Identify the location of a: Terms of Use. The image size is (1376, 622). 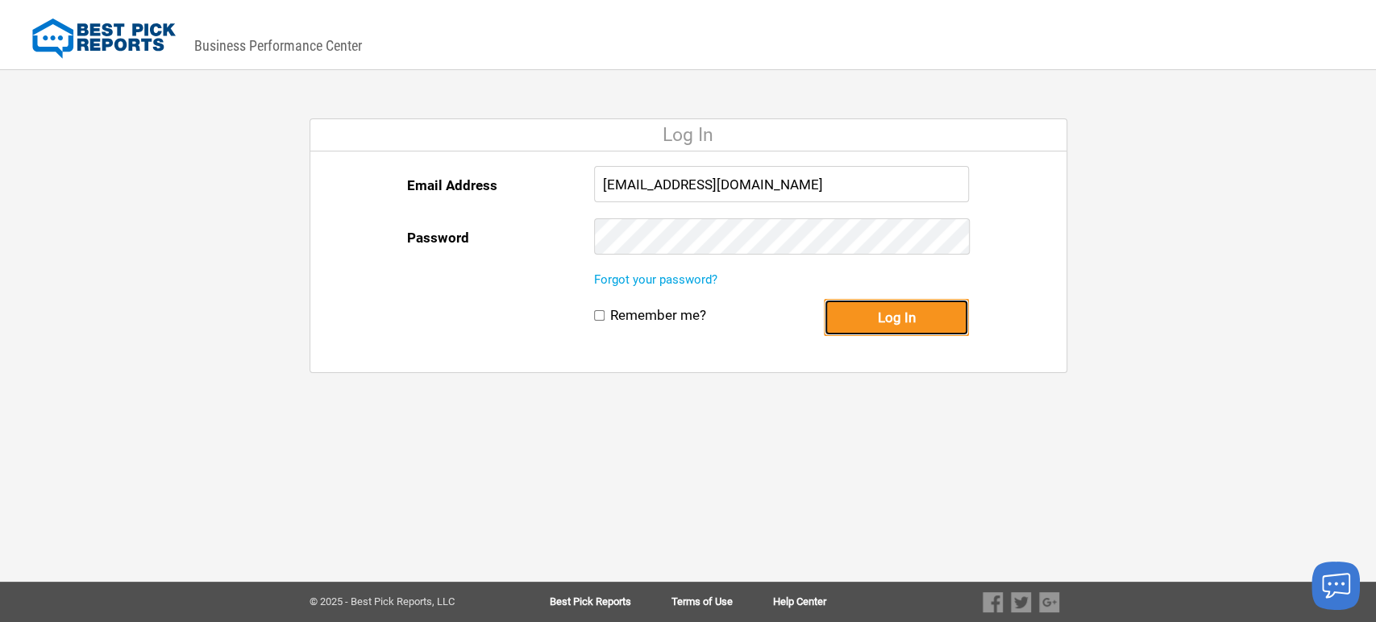
(722, 602).